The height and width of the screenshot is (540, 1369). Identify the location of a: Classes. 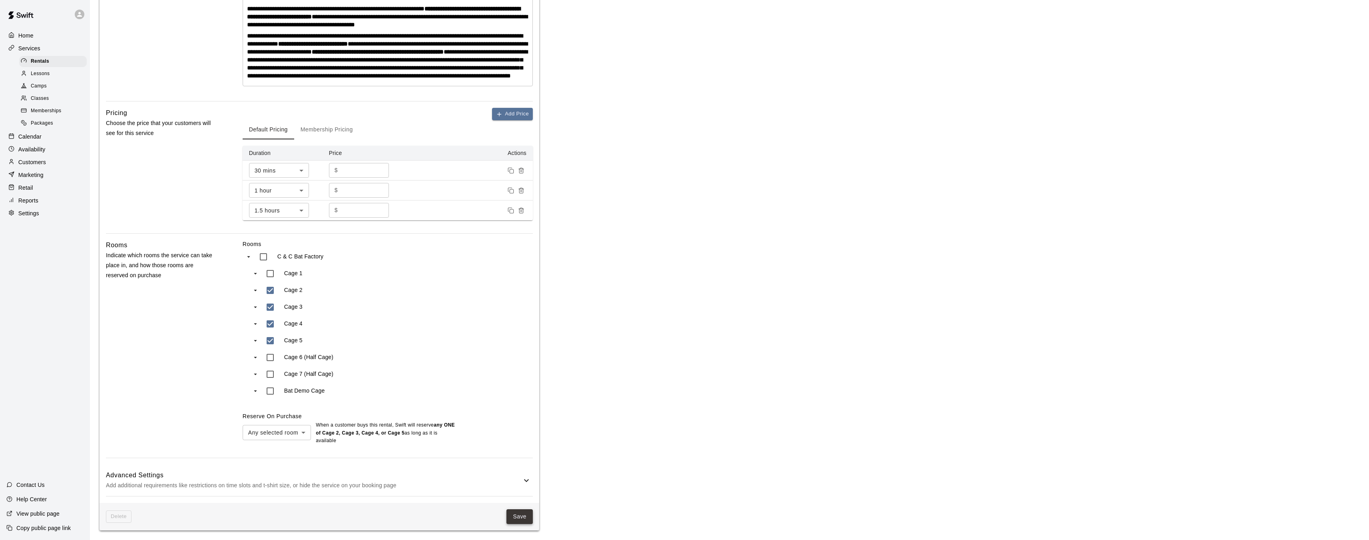
(54, 99).